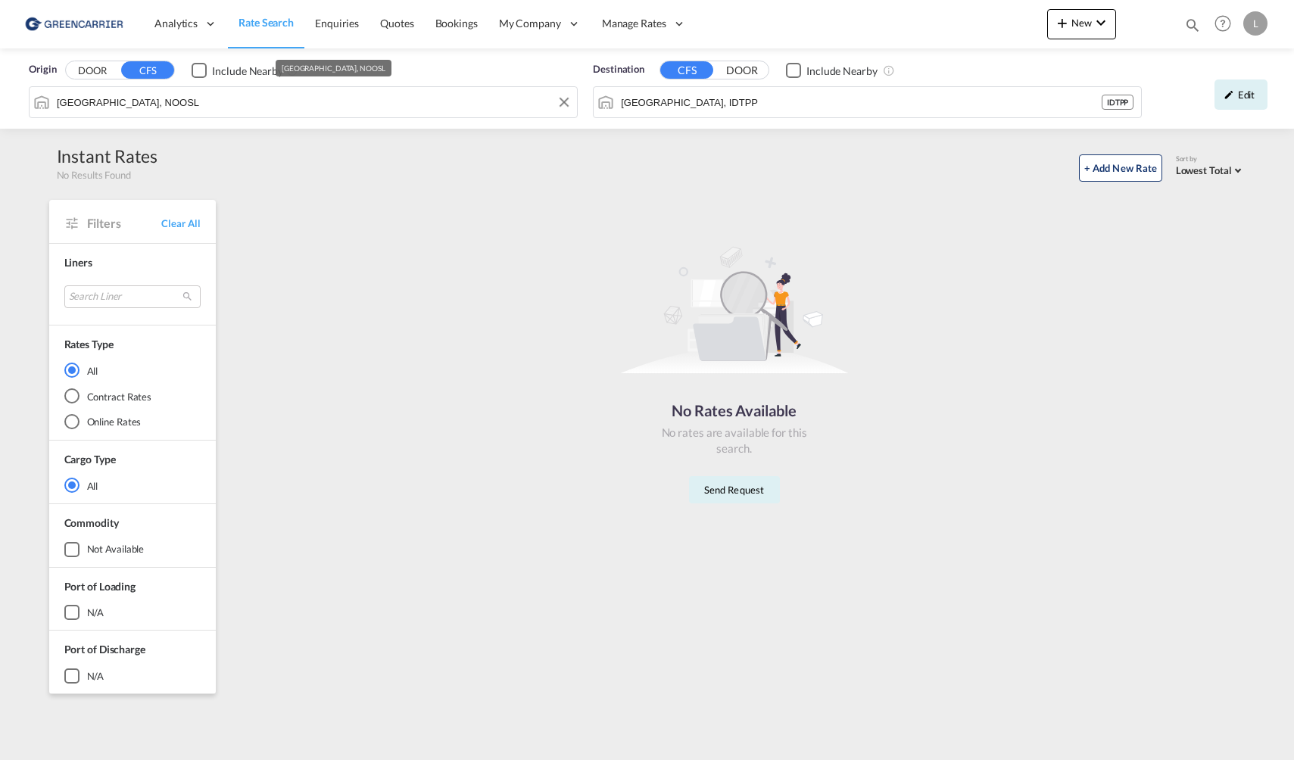 The height and width of the screenshot is (760, 1294). I want to click on div: Cargo Type, so click(90, 460).